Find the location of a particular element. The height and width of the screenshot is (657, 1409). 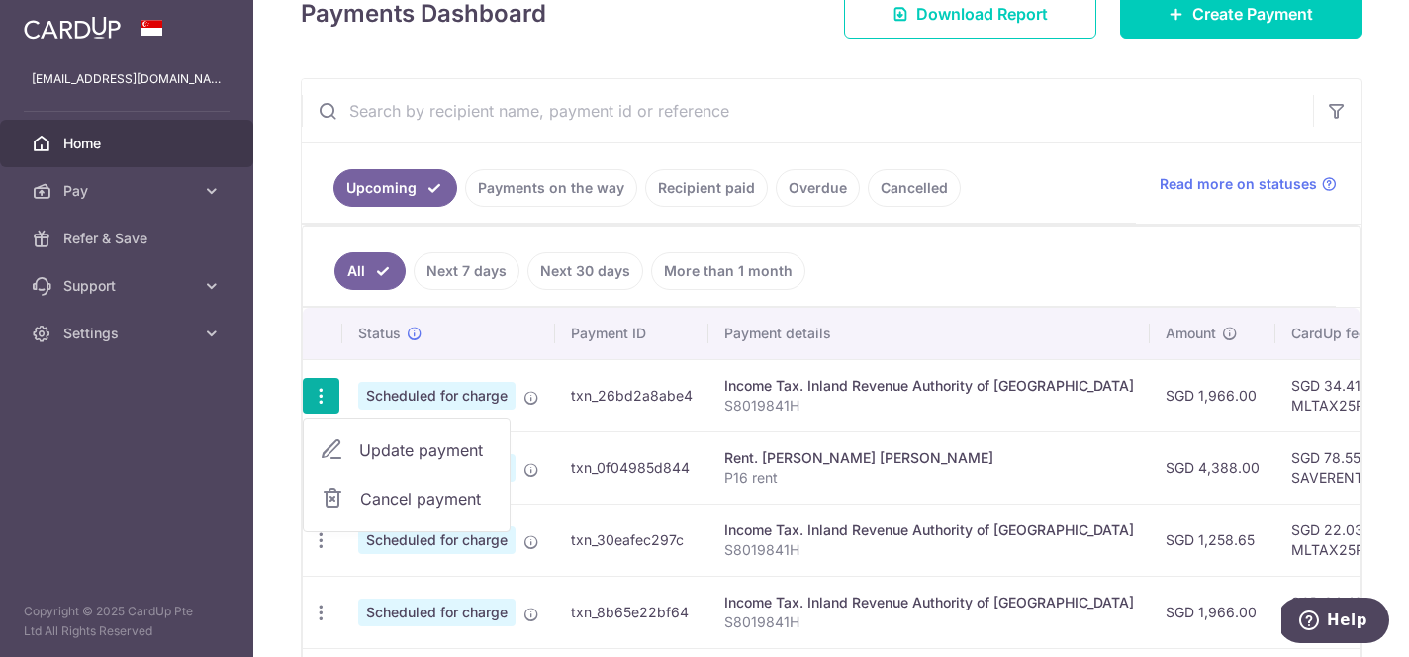

a: Next 7 days is located at coordinates (466, 271).